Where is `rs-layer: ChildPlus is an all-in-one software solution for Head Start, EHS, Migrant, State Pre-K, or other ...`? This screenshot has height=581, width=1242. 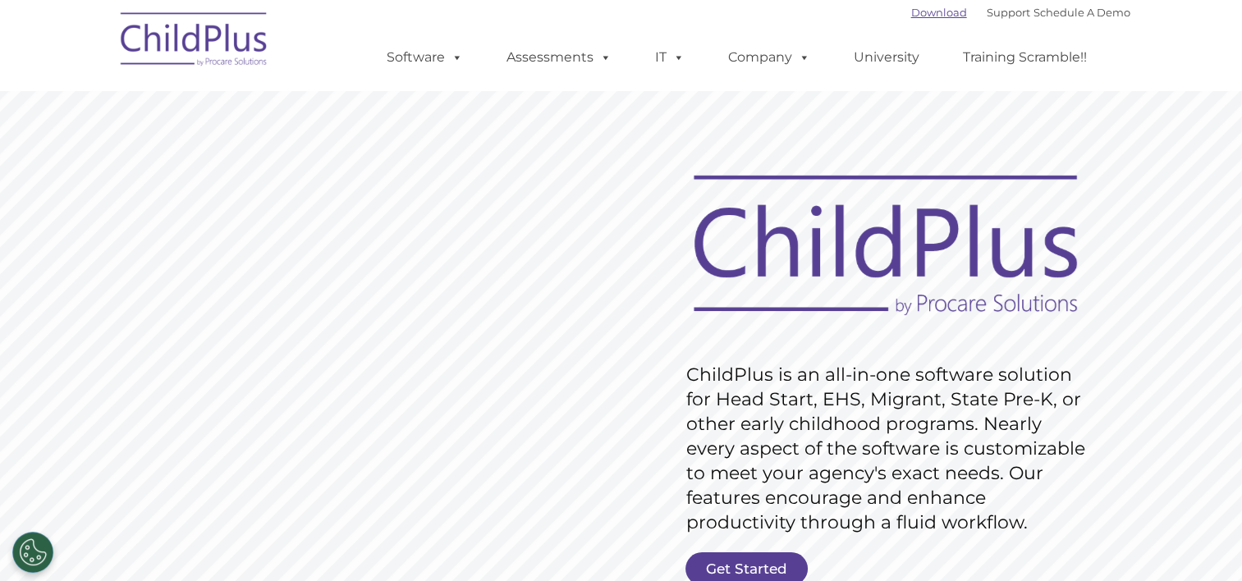 rs-layer: ChildPlus is an all-in-one software solution for Head Start, EHS, Migrant, State Pre-K, or other ... is located at coordinates (890, 449).